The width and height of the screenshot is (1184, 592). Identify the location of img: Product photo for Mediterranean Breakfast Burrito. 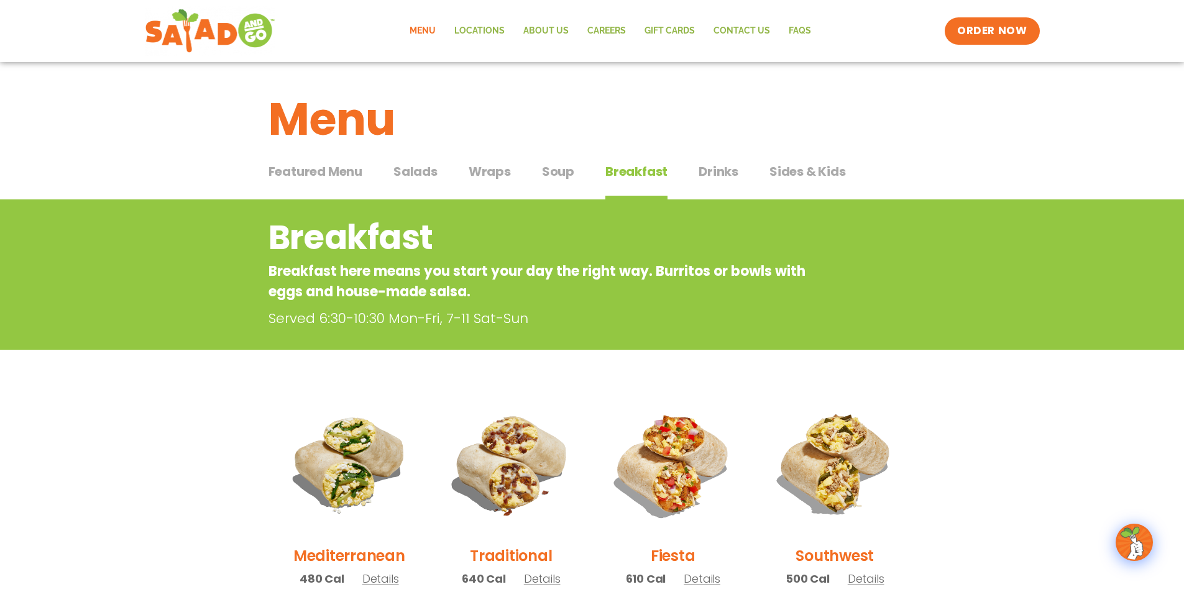
(349, 464).